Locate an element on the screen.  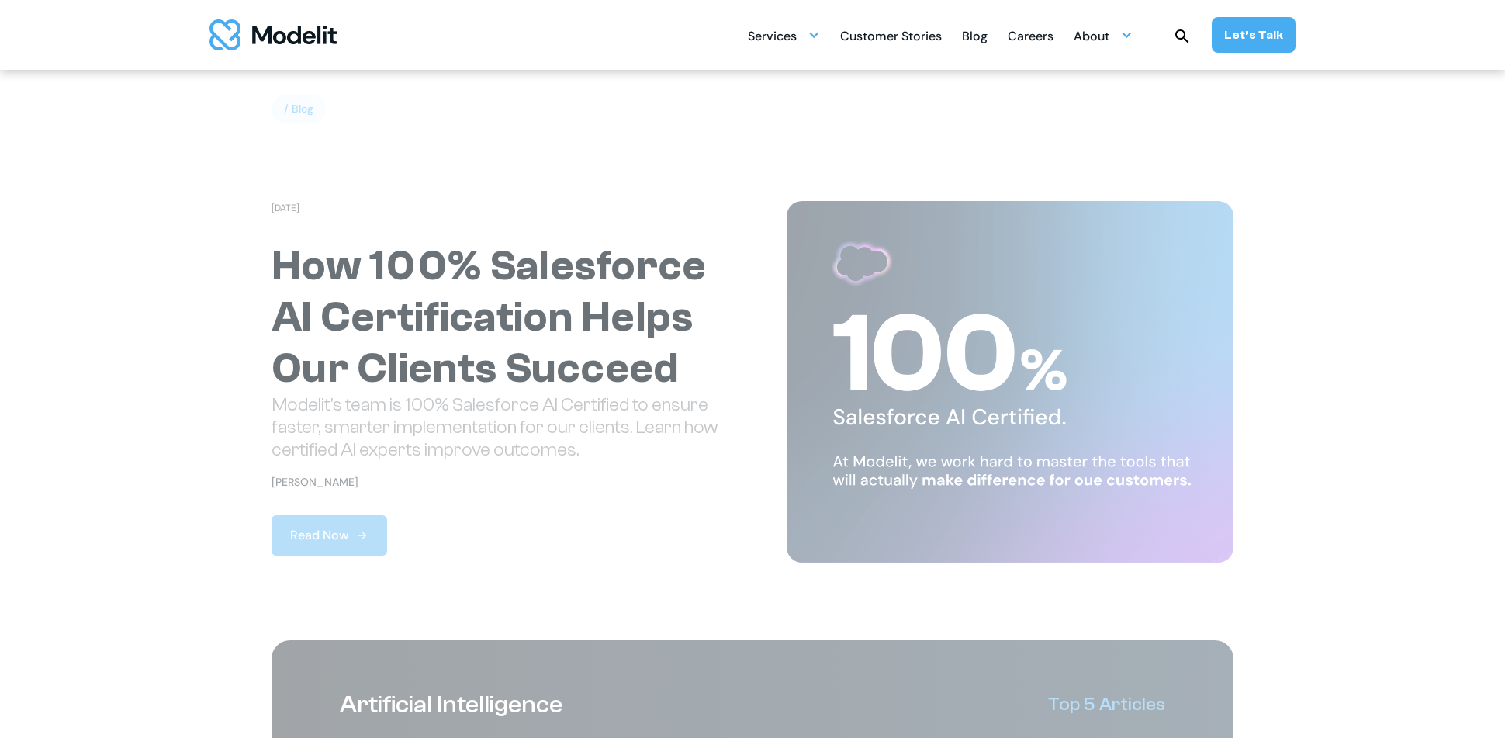
div: Careers is located at coordinates (1030, 37).